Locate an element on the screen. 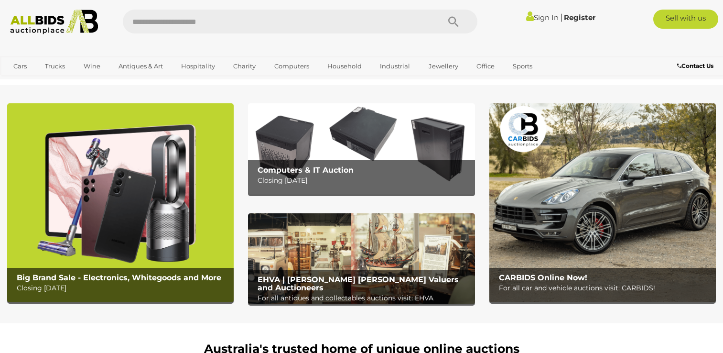  b: CARBIDS Online Now! is located at coordinates (543, 277).